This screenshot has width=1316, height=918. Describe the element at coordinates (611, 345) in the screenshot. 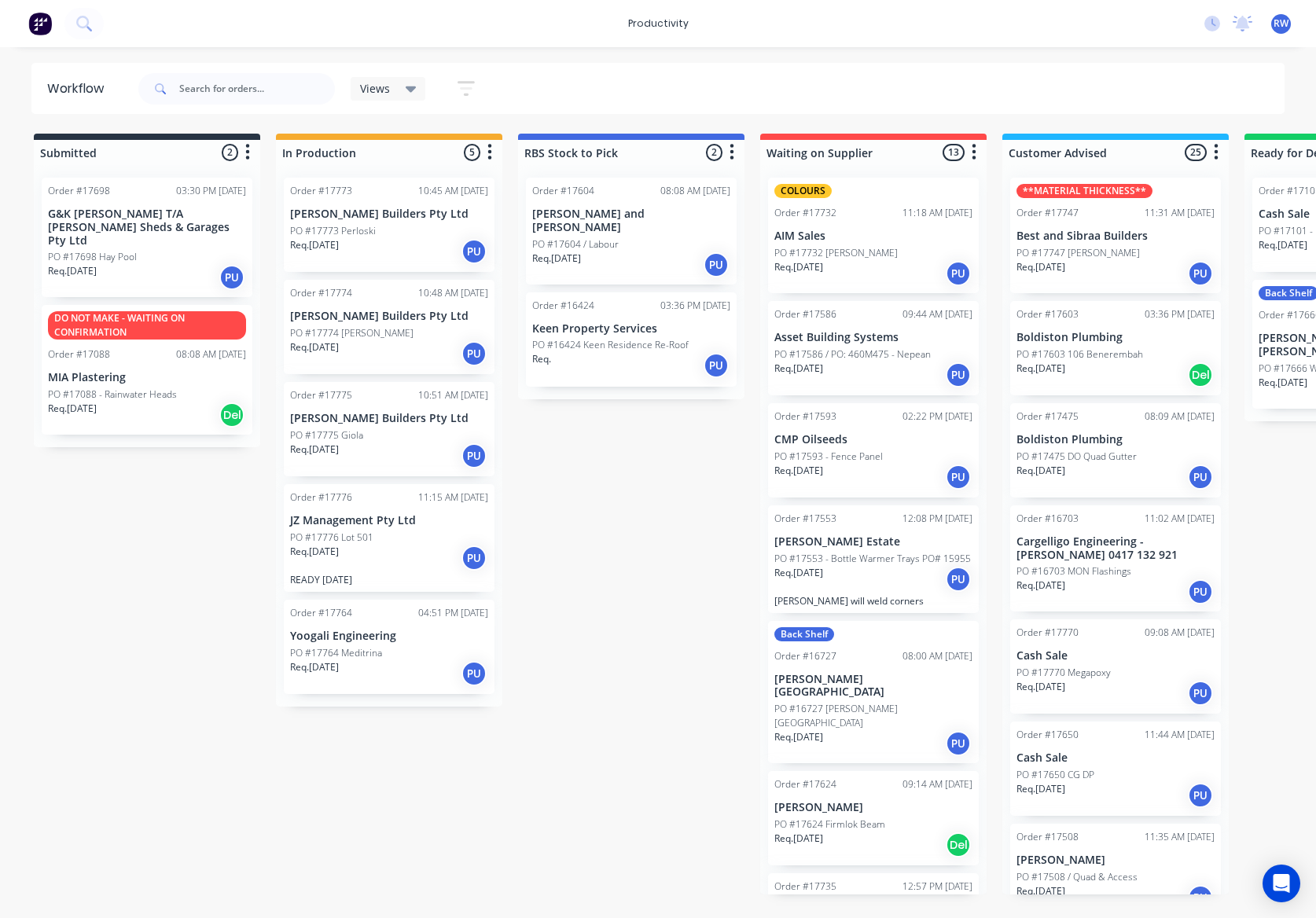

I see `p: PO #16424 Keen Residence Re-Roof` at that location.